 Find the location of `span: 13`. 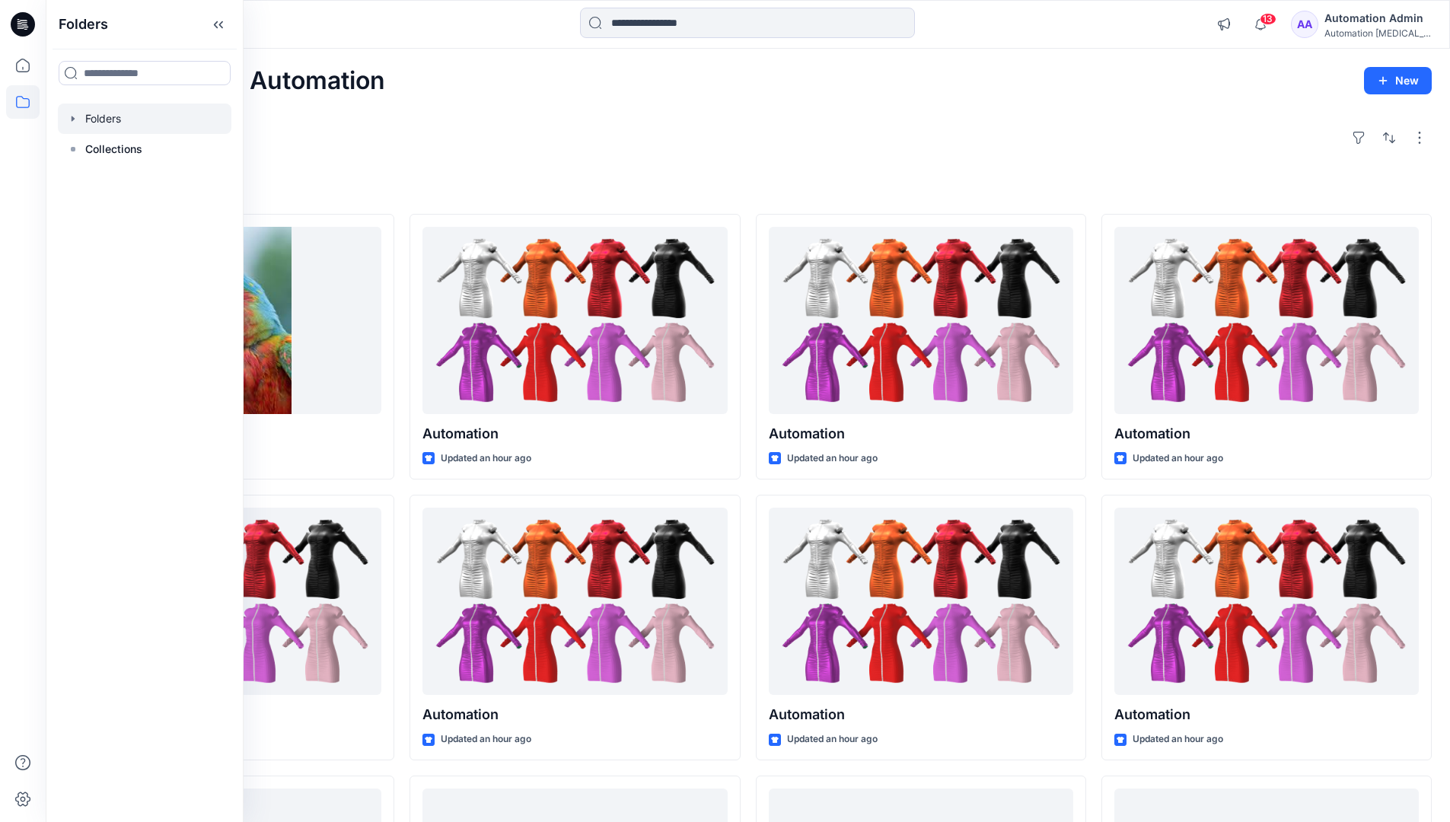

span: 13 is located at coordinates (1268, 19).